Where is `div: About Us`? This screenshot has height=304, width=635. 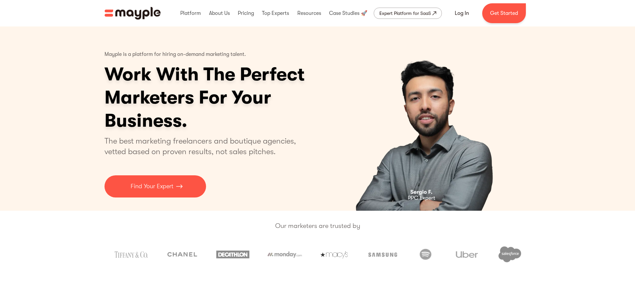
div: About Us is located at coordinates (219, 13).